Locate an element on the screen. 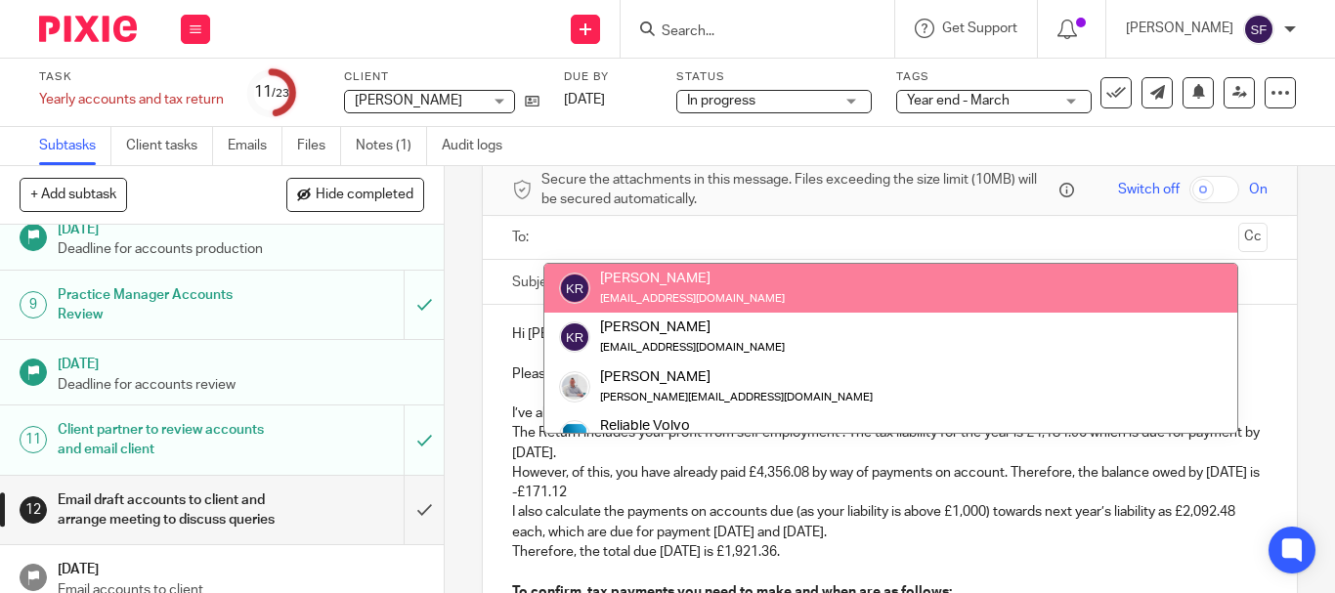 This screenshot has width=1335, height=593. span: Secure the attachments in this message. Files exceeding the size limit (10MB) will be secured aut... is located at coordinates (797, 190).